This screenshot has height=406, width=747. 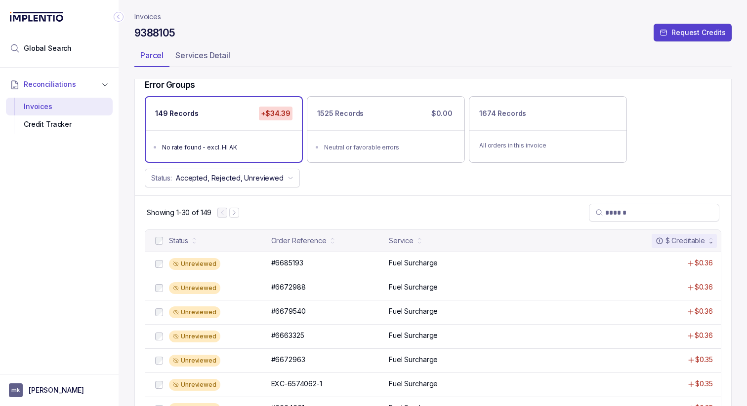 What do you see at coordinates (202, 55) in the screenshot?
I see `p: Services Detail` at bounding box center [202, 55].